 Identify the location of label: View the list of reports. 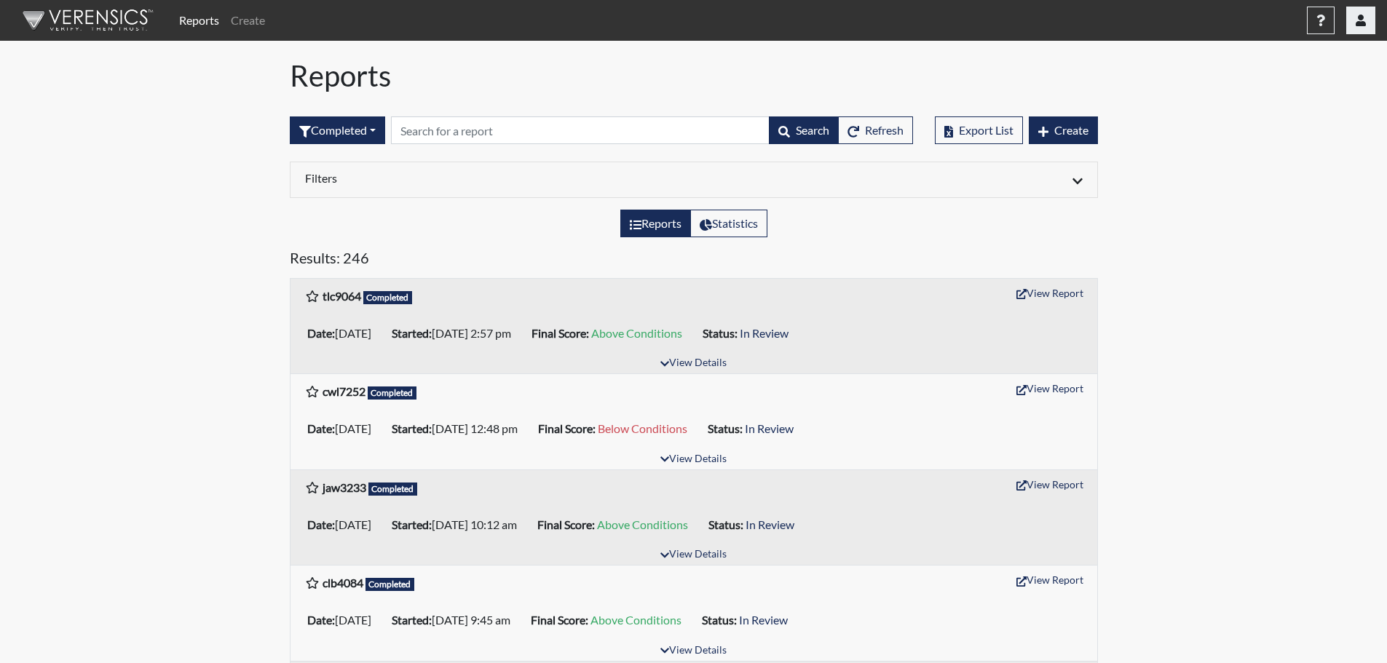
(655, 224).